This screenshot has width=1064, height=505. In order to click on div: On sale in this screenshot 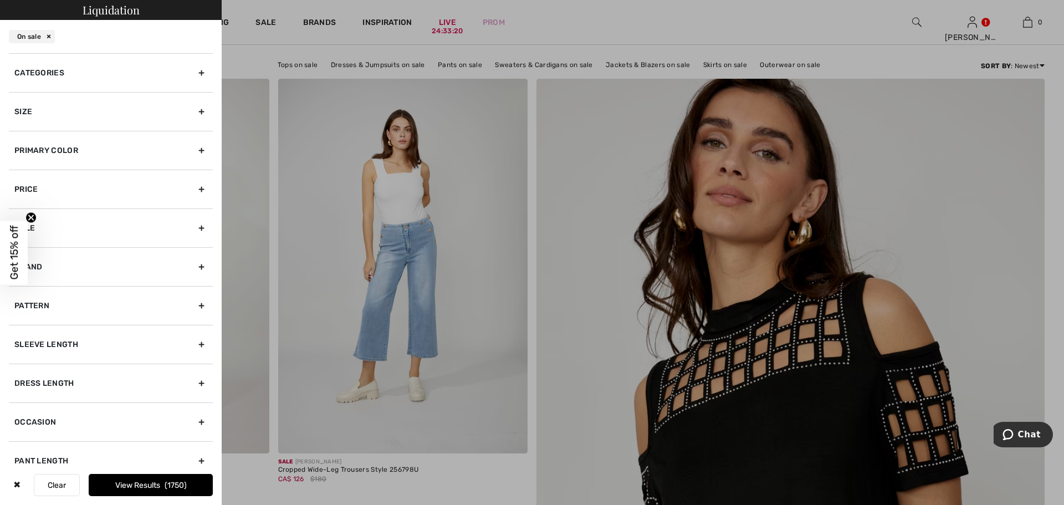, I will do `click(32, 37)`.